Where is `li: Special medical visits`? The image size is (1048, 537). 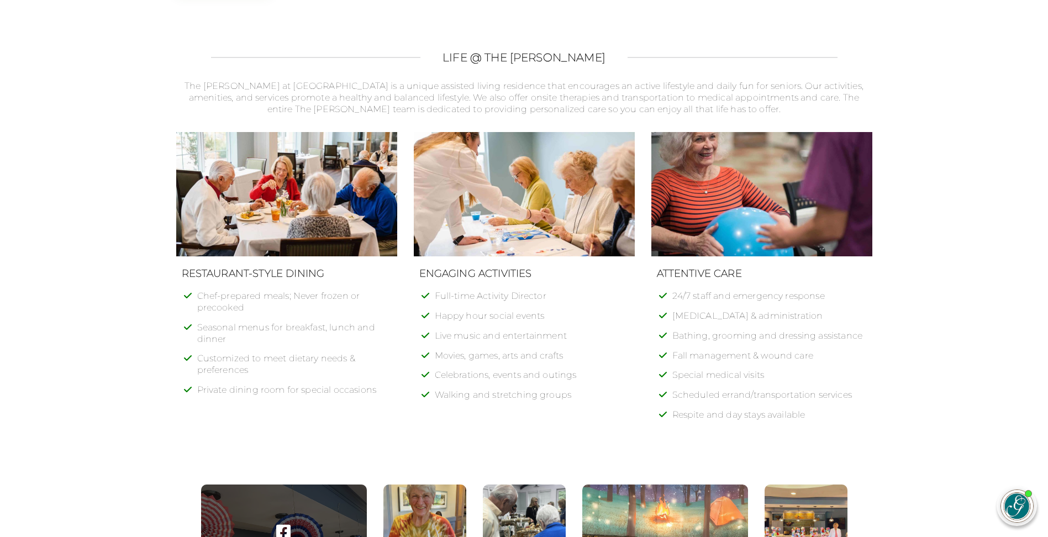 li: Special medical visits is located at coordinates (769, 380).